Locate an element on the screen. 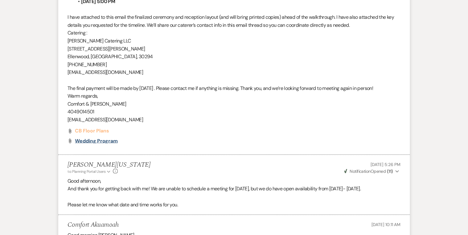  strong: ( 11 ) is located at coordinates (390, 171).